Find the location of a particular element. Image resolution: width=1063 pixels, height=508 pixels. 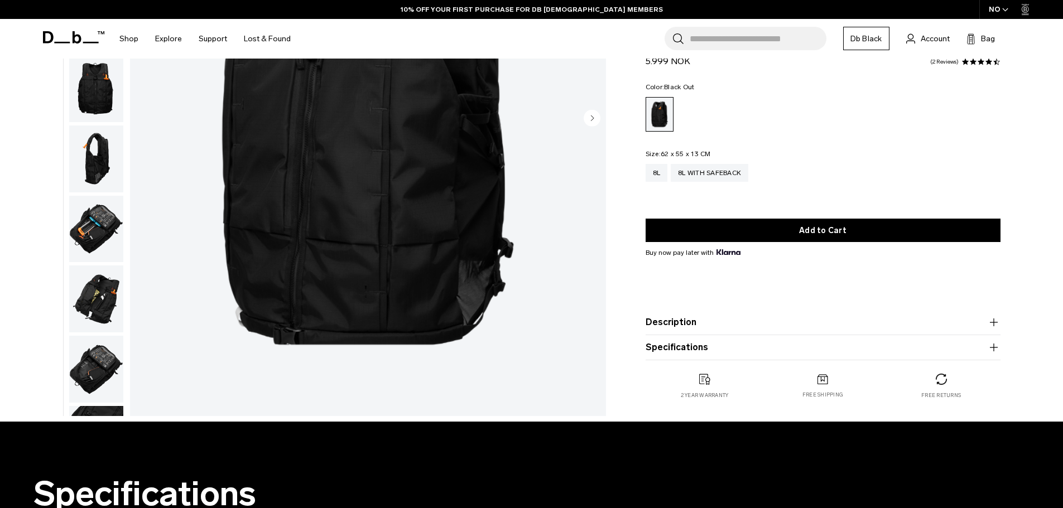

a: Db Black is located at coordinates (866, 39).